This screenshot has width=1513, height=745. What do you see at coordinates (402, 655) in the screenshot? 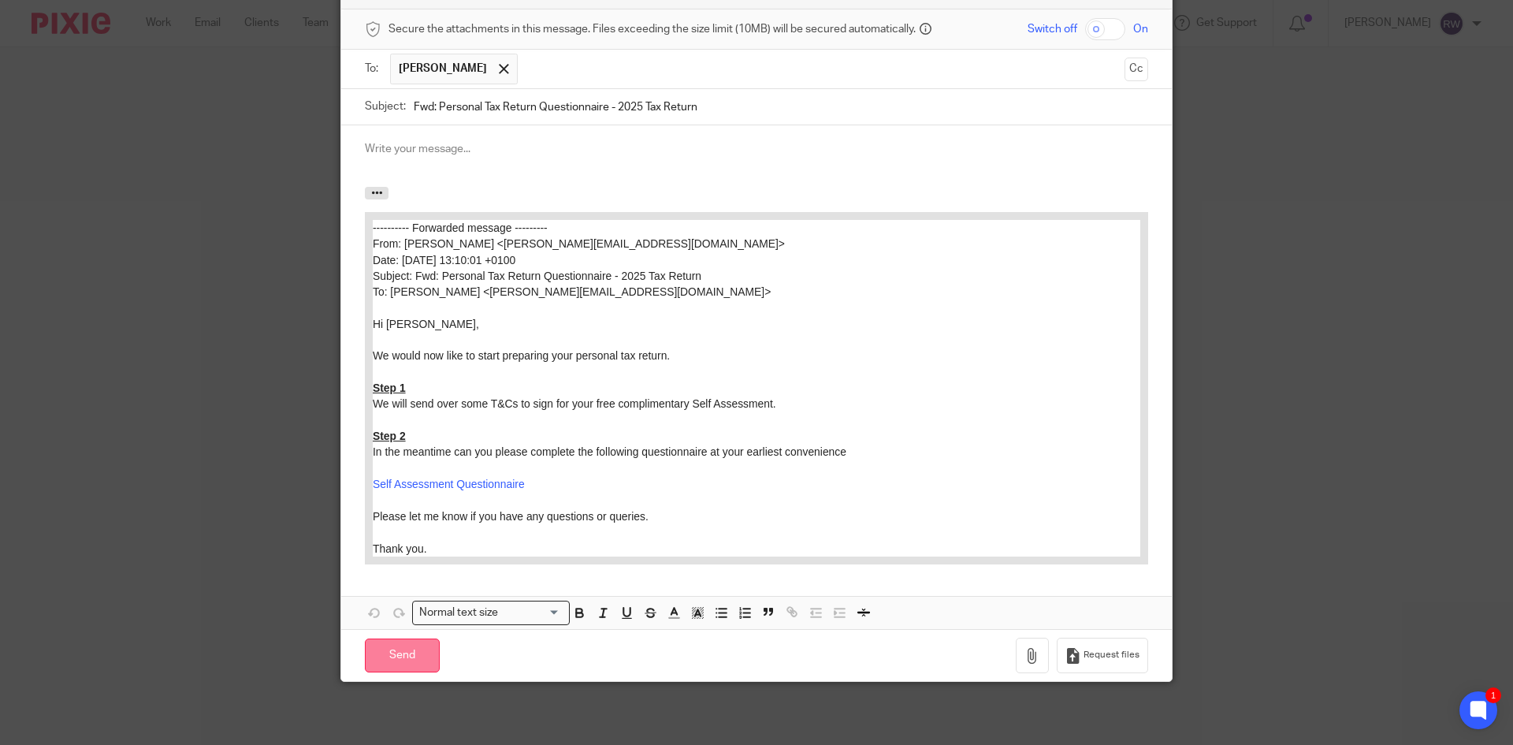
I see `input: Send` at bounding box center [402, 655].